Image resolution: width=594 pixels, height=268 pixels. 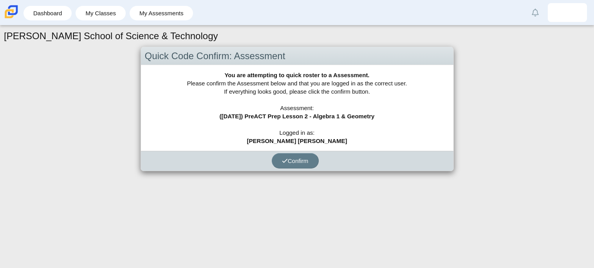 I want to click on div: Quick Code Confirm: Assessment, so click(x=297, y=56).